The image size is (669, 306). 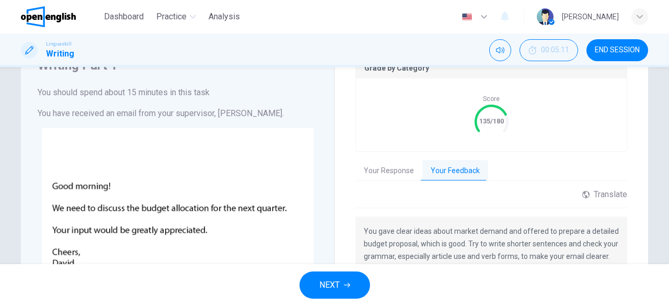 What do you see at coordinates (171, 17) in the screenshot?
I see `span: Practice` at bounding box center [171, 17].